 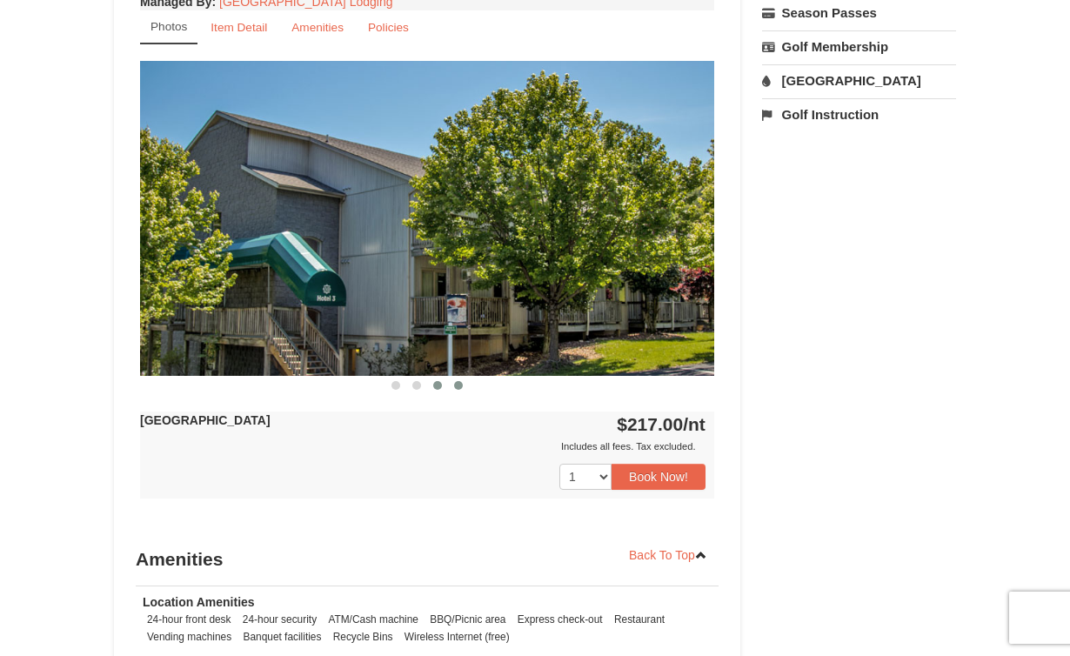 What do you see at coordinates (859, 114) in the screenshot?
I see `a: Golf Instruction` at bounding box center [859, 114].